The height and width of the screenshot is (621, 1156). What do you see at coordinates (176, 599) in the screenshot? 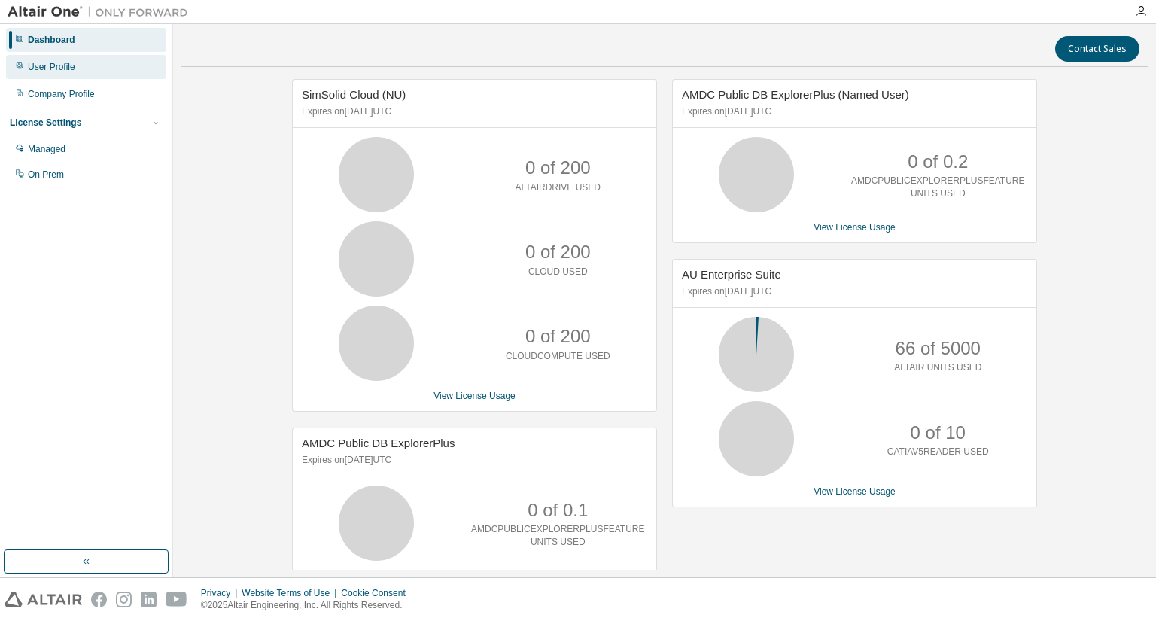
I see `img: youtube.svg` at bounding box center [176, 599].